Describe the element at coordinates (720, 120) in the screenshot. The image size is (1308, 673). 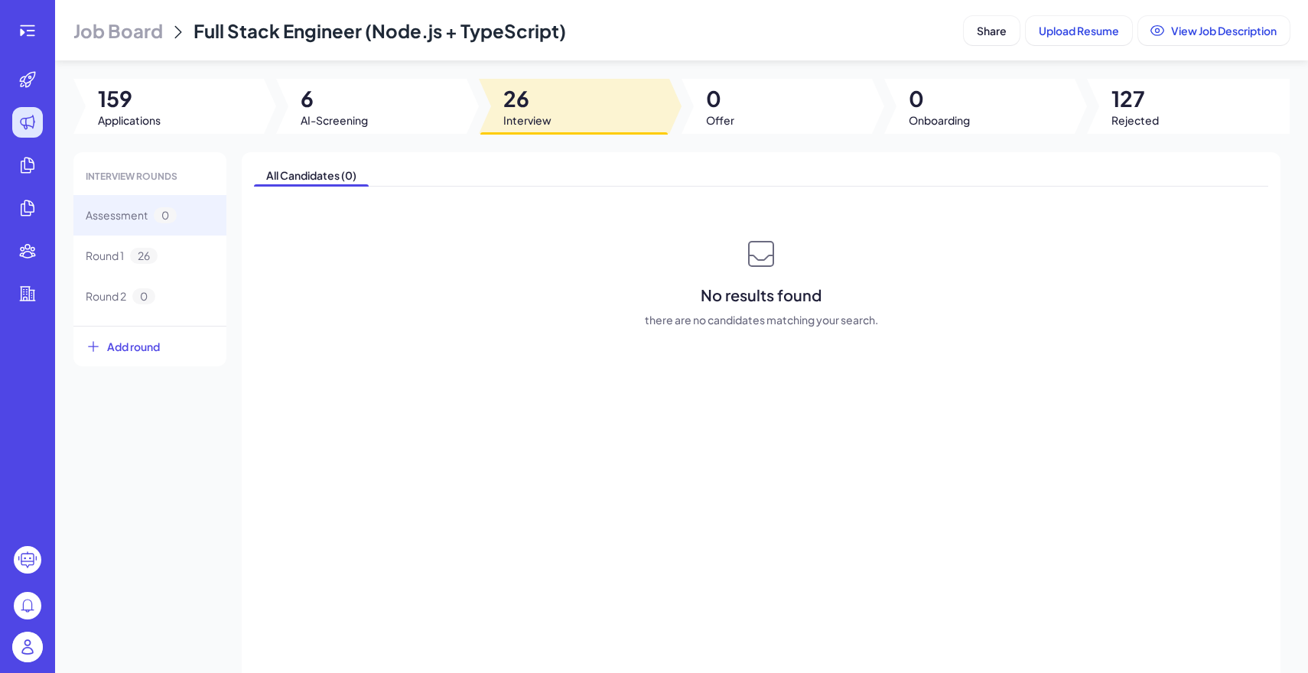
I see `span: Offer` at that location.